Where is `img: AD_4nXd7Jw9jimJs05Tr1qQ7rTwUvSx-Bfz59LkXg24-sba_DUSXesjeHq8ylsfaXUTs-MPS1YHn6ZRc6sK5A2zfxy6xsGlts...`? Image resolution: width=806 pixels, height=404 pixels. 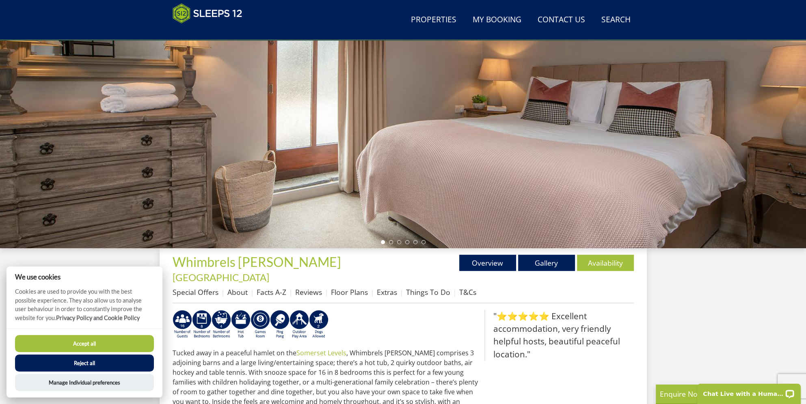 img: AD_4nXd7Jw9jimJs05Tr1qQ7rTwUvSx-Bfz59LkXg24-sba_DUSXesjeHq8ylsfaXUTs-MPS1YHn6ZRc6sK5A2zfxy6xsGlts... is located at coordinates (182, 325).